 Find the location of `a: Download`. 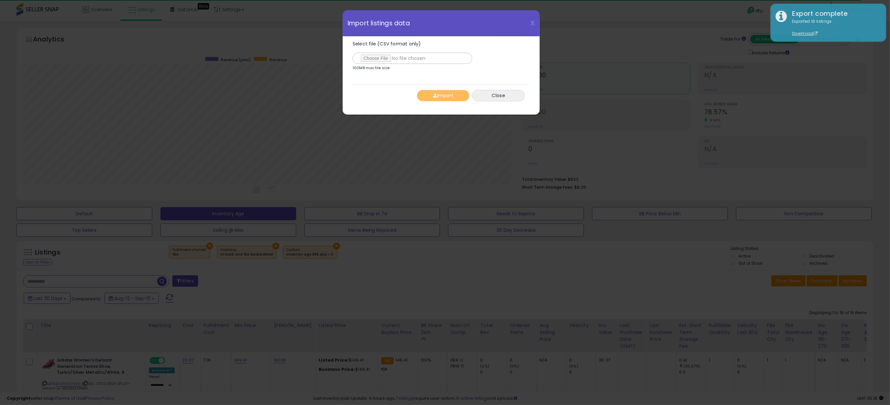

a: Download is located at coordinates (805, 33).